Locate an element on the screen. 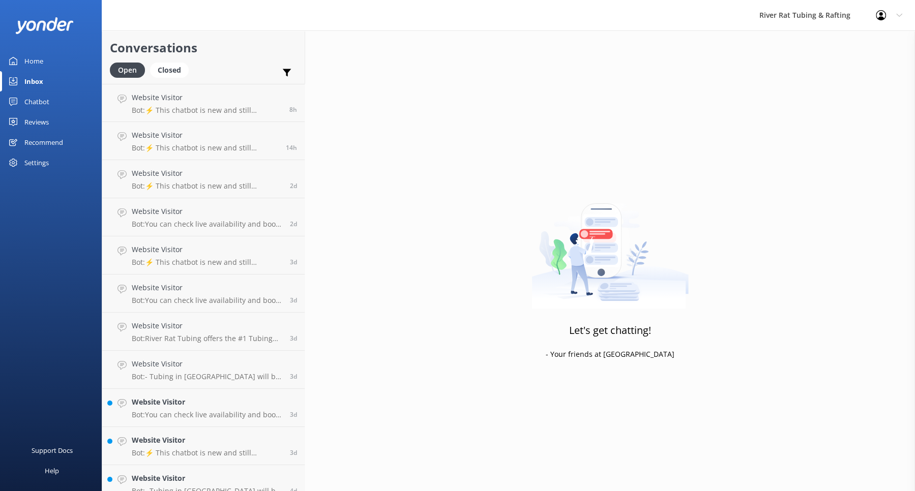 Image resolution: width=915 pixels, height=491 pixels. span: Sep 22 2025 08:44pm (UTC -05:00) America/Cancun is located at coordinates (291, 147).